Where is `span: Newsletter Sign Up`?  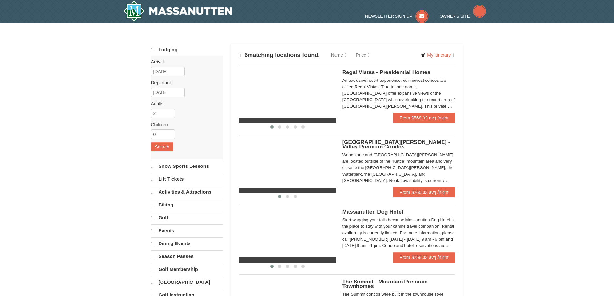
span: Newsletter Sign Up is located at coordinates (389, 16).